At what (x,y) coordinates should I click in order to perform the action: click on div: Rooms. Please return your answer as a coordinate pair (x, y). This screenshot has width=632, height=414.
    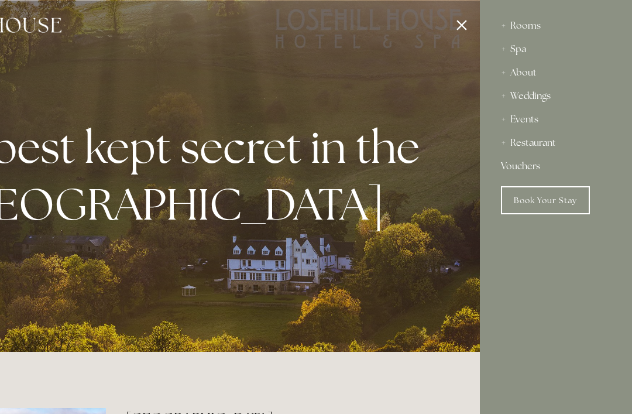
    Looking at the image, I should click on (556, 26).